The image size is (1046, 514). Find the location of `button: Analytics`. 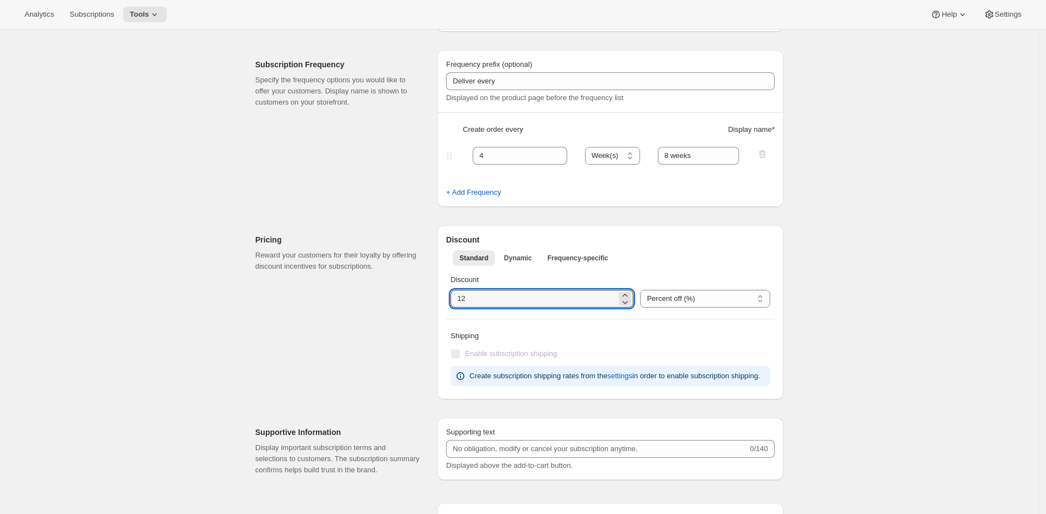

button: Analytics is located at coordinates (39, 14).